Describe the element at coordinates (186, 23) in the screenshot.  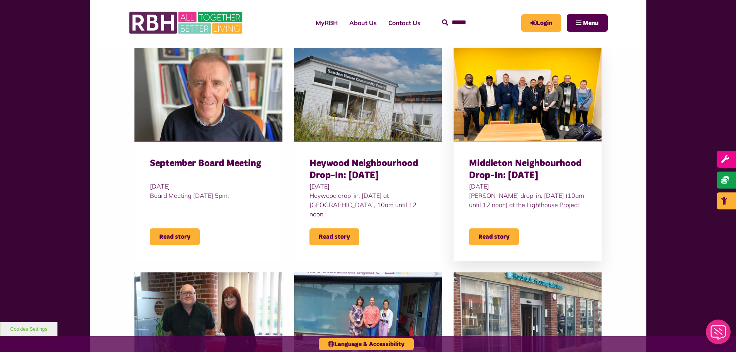
I see `img: RBH` at that location.